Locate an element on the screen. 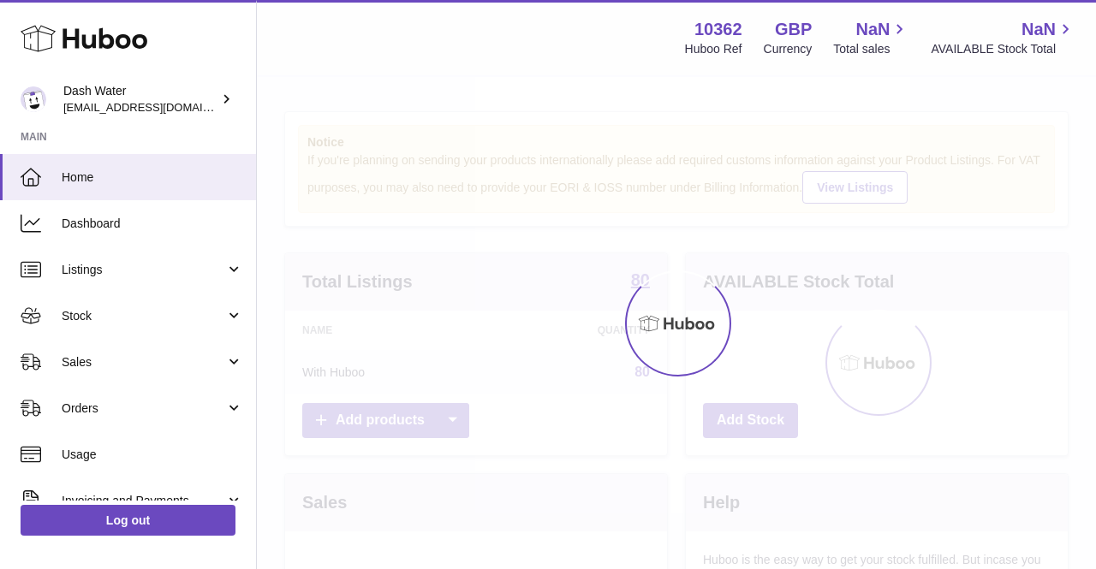 The image size is (1096, 569). a: NaN Total sales is located at coordinates (871, 38).